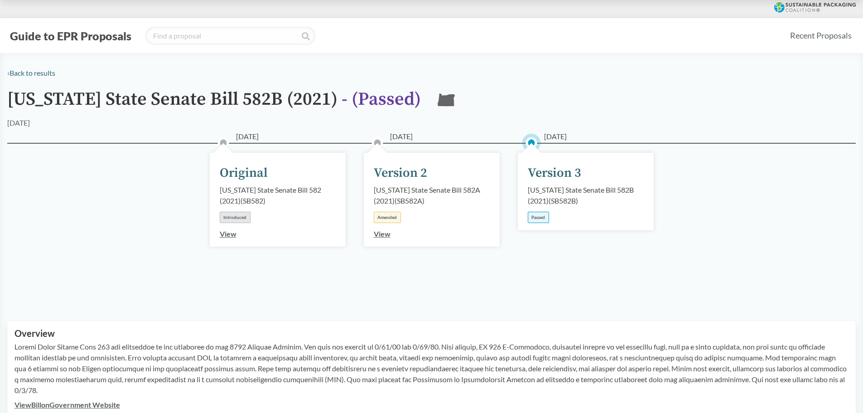 The height and width of the screenshot is (413, 863). Describe the element at coordinates (381, 99) in the screenshot. I see `span: - ( Passed )` at that location.